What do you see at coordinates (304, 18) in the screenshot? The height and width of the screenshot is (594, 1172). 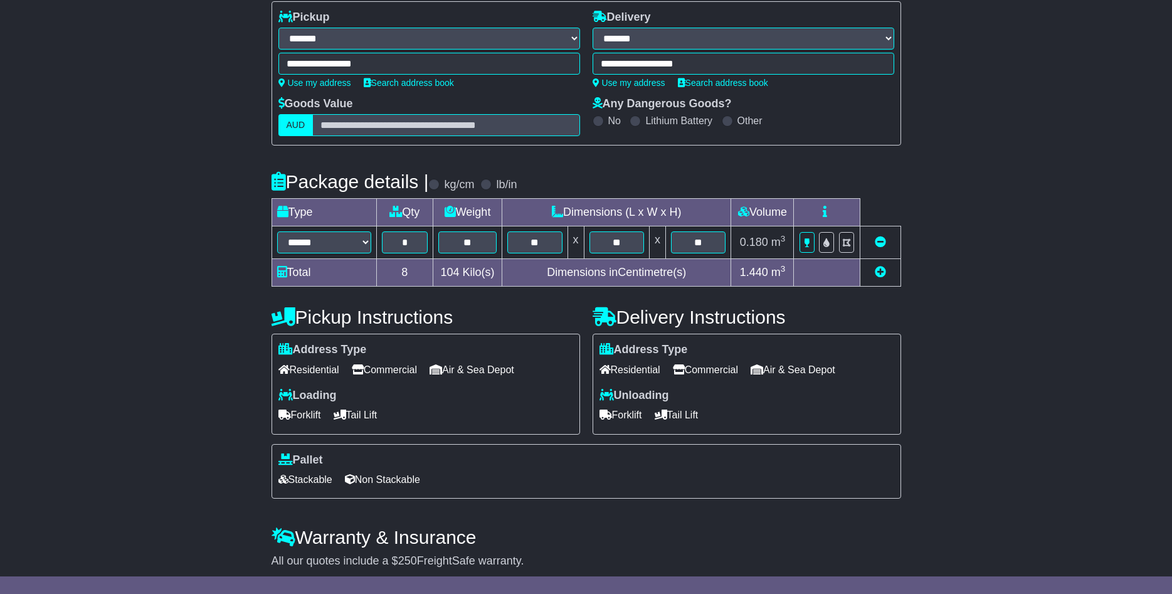 I see `label: Pickup` at bounding box center [304, 18].